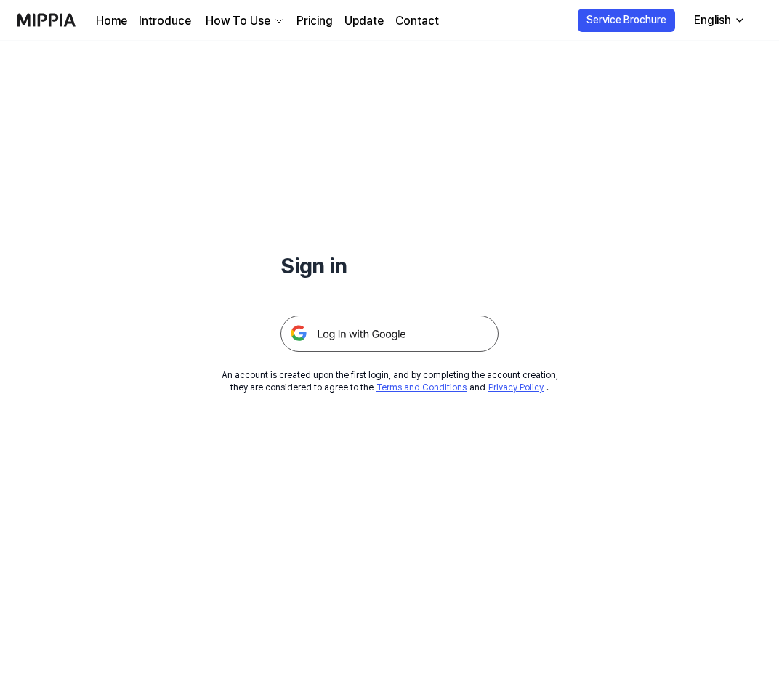  What do you see at coordinates (421, 387) in the screenshot?
I see `a: Terms and Conditions` at bounding box center [421, 387].